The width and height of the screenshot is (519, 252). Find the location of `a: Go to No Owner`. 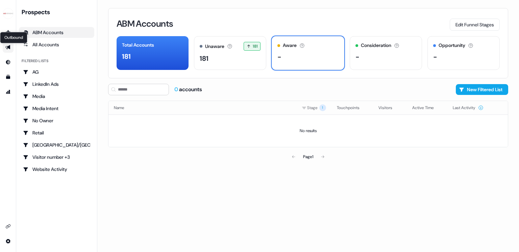

a: Go to No Owner is located at coordinates (56, 121).